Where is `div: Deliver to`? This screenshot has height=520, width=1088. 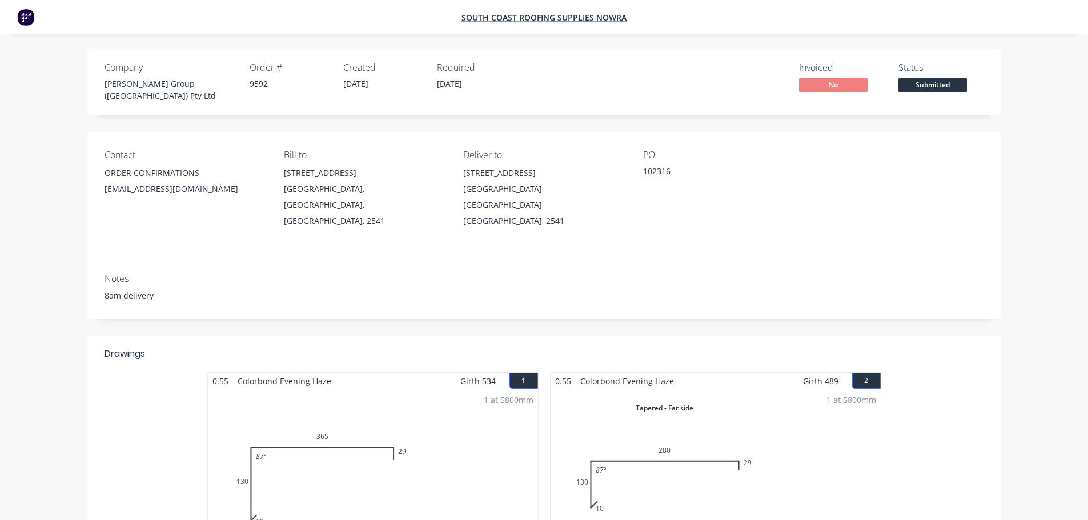 div: Deliver to is located at coordinates (544, 155).